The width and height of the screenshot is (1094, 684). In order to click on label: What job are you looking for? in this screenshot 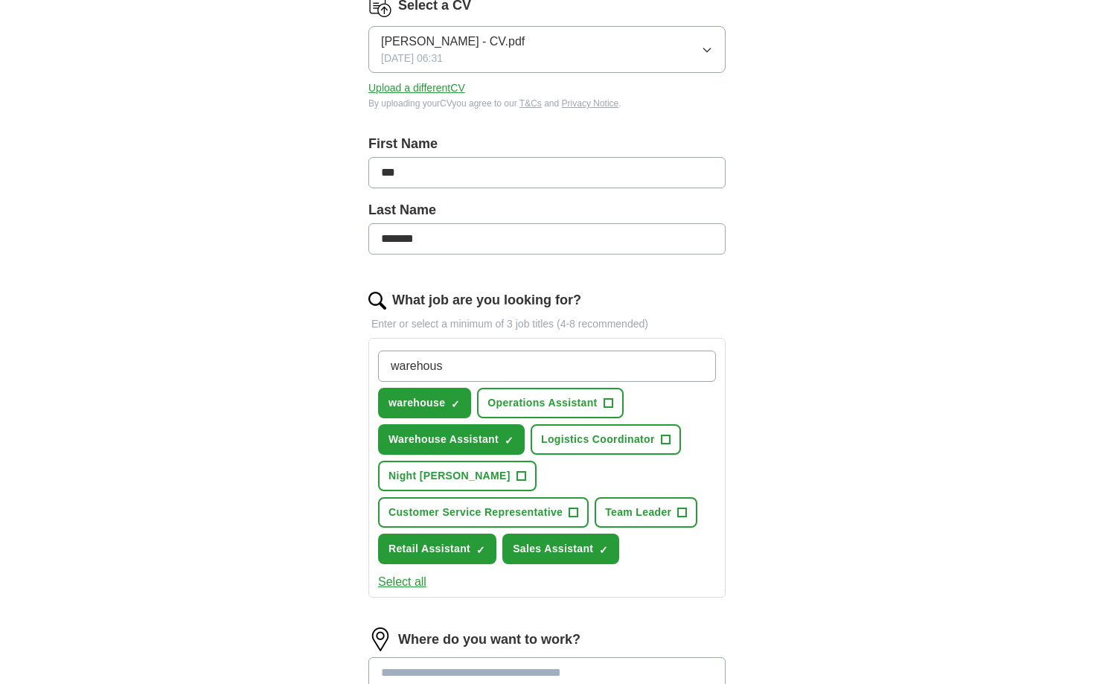, I will do `click(487, 300)`.